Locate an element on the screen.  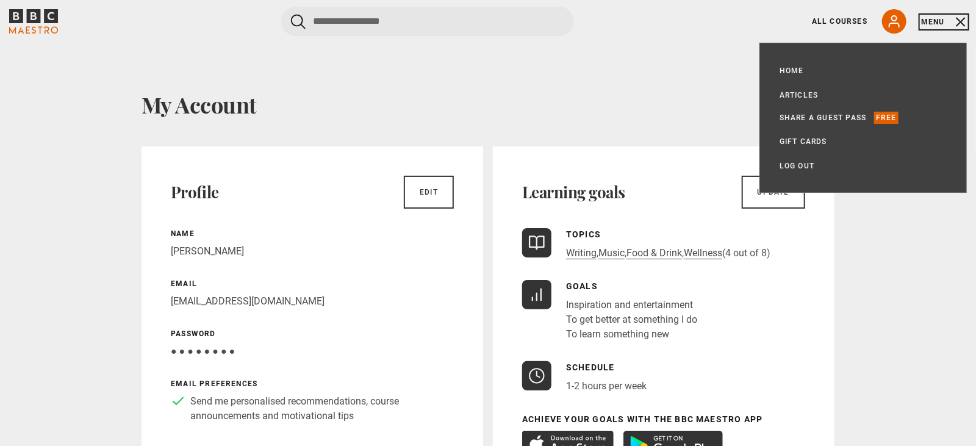
li: To get better at something I do is located at coordinates (631, 320).